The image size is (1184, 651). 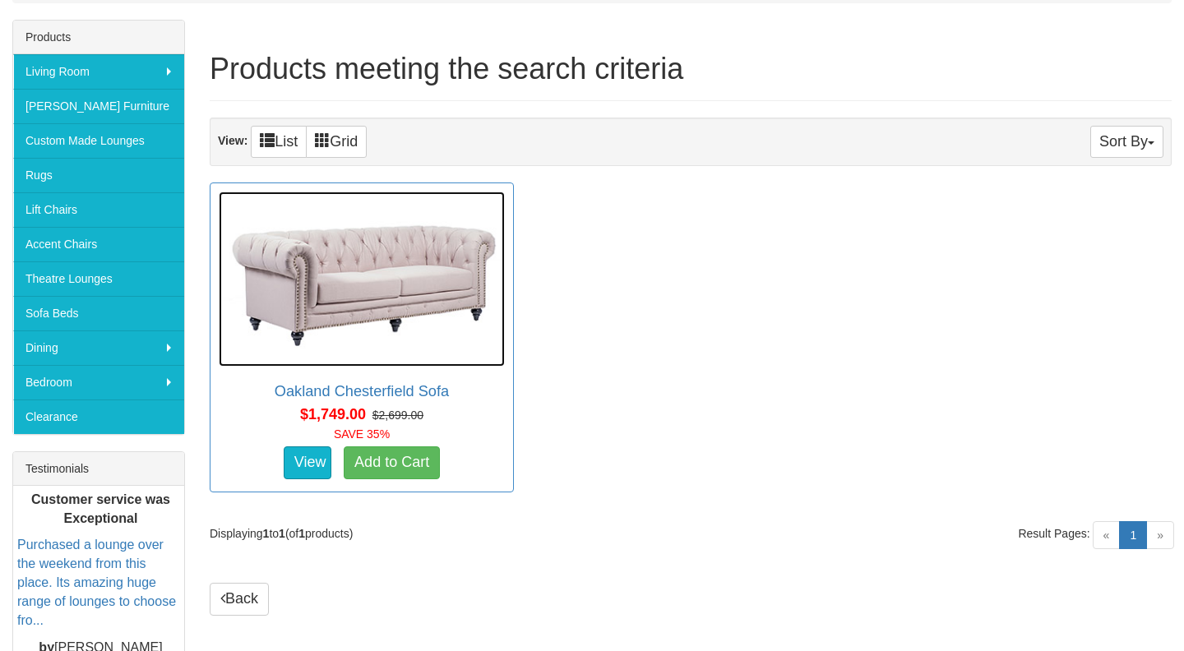 What do you see at coordinates (99, 469) in the screenshot?
I see `div: Testimonials` at bounding box center [99, 469].